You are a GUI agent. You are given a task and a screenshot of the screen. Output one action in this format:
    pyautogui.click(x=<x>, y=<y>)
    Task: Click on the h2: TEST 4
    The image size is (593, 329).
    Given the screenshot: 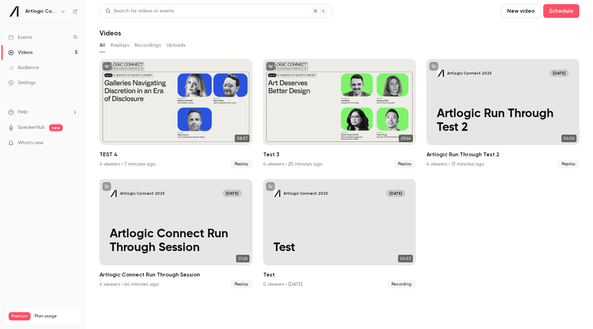 What is the action you would take?
    pyautogui.click(x=176, y=154)
    